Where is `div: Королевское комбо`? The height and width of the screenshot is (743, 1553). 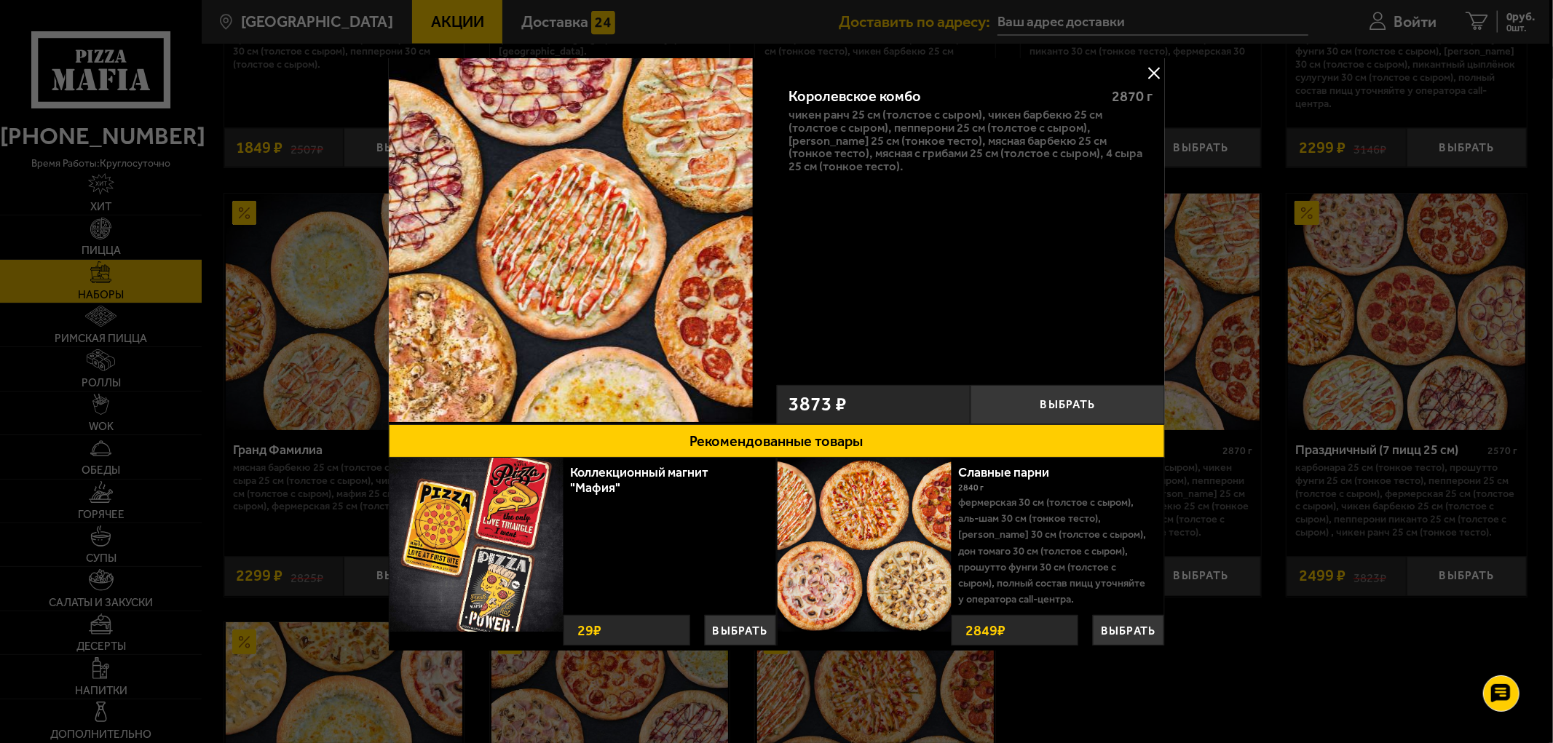
div: Королевское комбо is located at coordinates (943, 96).